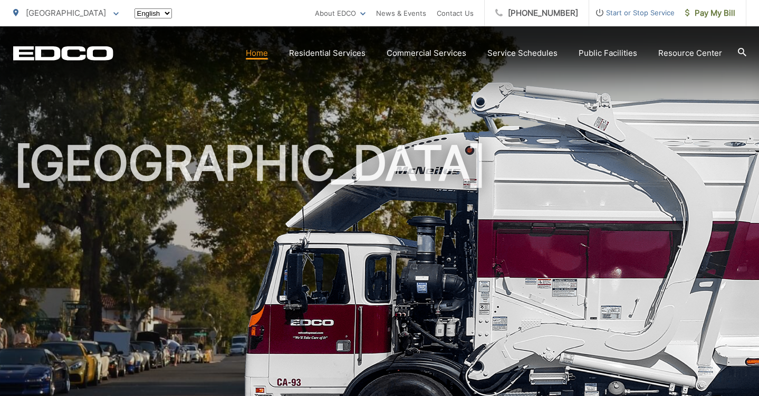  Describe the element at coordinates (607, 53) in the screenshot. I see `a: Public Facilities` at that location.